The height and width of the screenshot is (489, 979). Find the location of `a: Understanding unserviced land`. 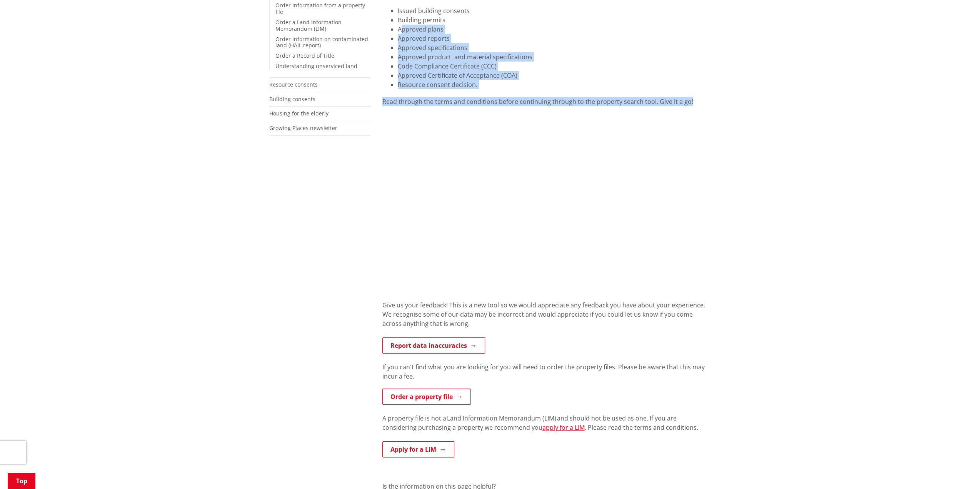

a: Understanding unserviced land is located at coordinates (316, 66).